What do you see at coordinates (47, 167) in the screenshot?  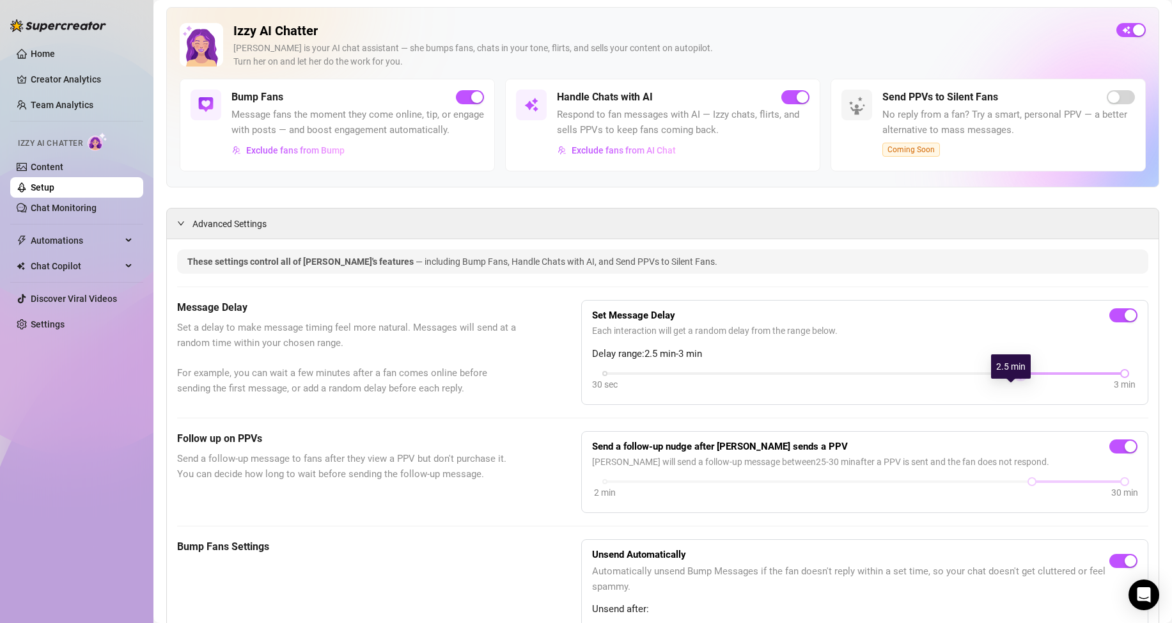 I see `a: Content` at bounding box center [47, 167].